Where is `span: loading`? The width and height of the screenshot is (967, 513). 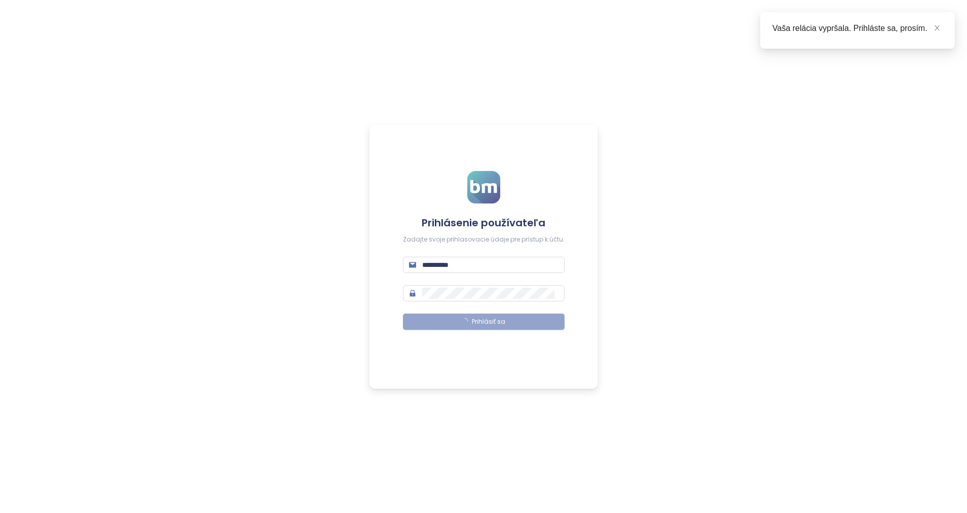
span: loading is located at coordinates (465, 321).